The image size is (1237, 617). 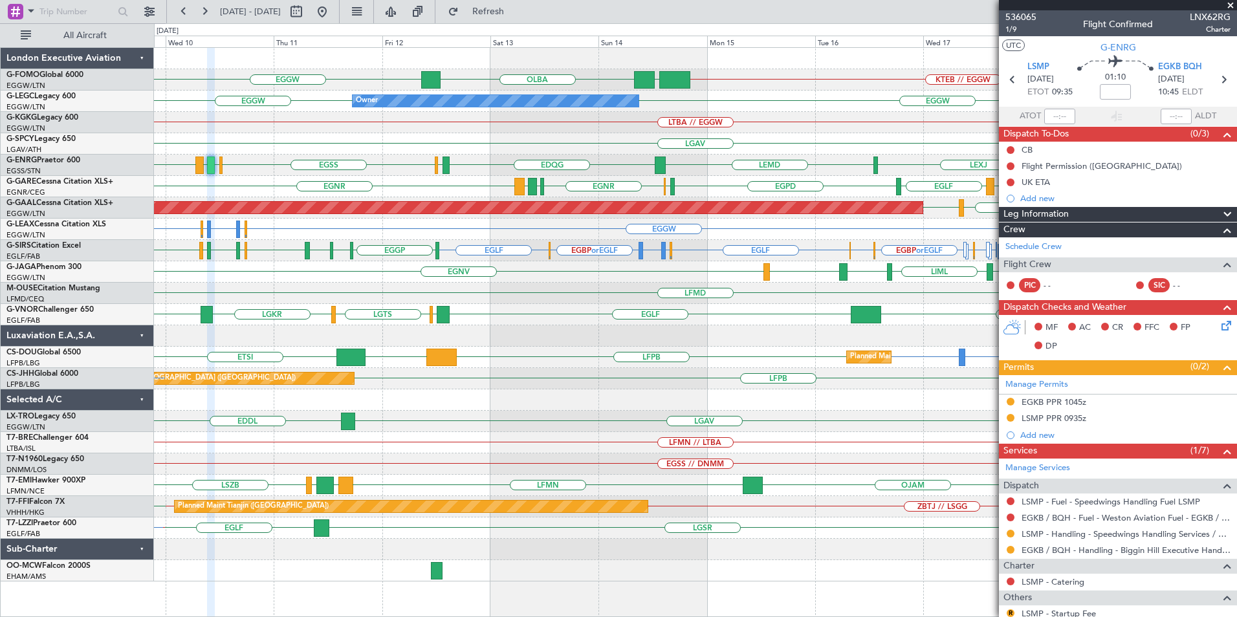 What do you see at coordinates (1111, 501) in the screenshot?
I see `a: LSMP - Fuel - Speedwings Handling Fuel LSMP` at bounding box center [1111, 501].